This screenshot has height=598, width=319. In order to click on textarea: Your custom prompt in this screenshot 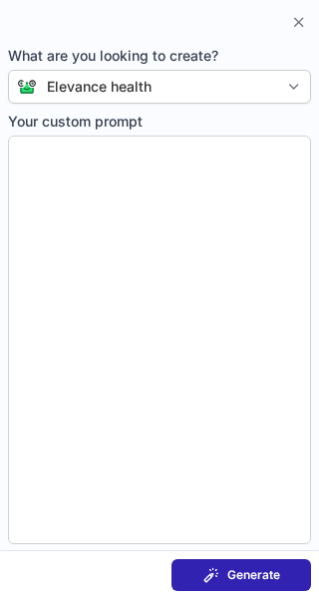, I will do `click(159, 340)`.